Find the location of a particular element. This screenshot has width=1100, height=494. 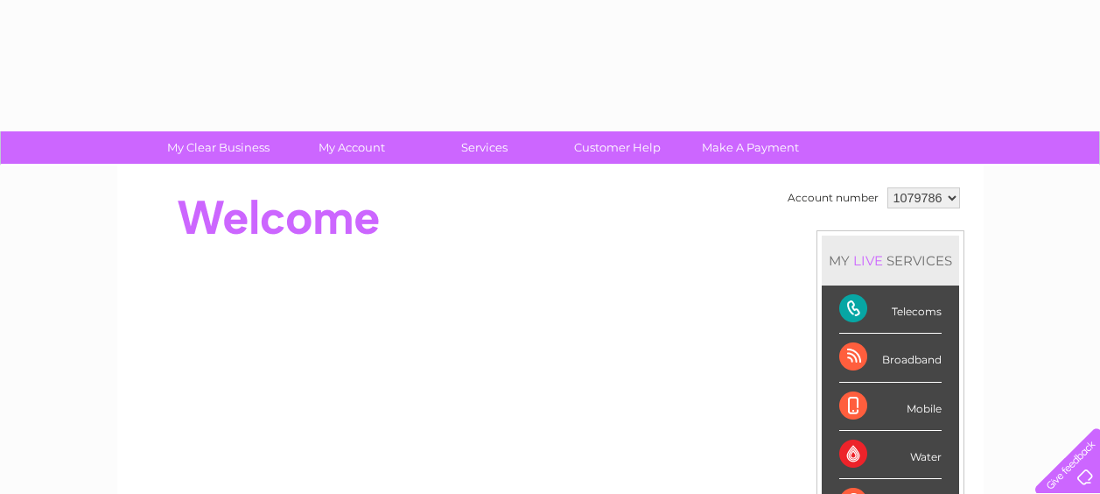

div: Mobile is located at coordinates (890, 406).